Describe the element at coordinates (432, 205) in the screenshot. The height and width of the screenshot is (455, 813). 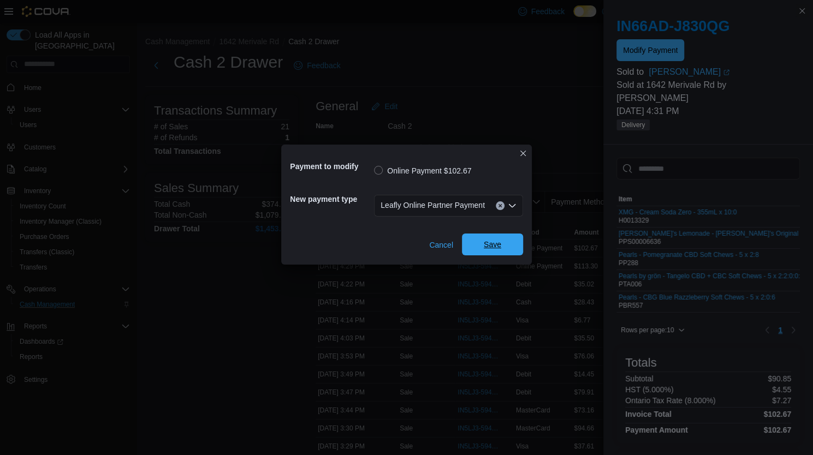
I see `span: Leafly Online Partner Payment` at that location.